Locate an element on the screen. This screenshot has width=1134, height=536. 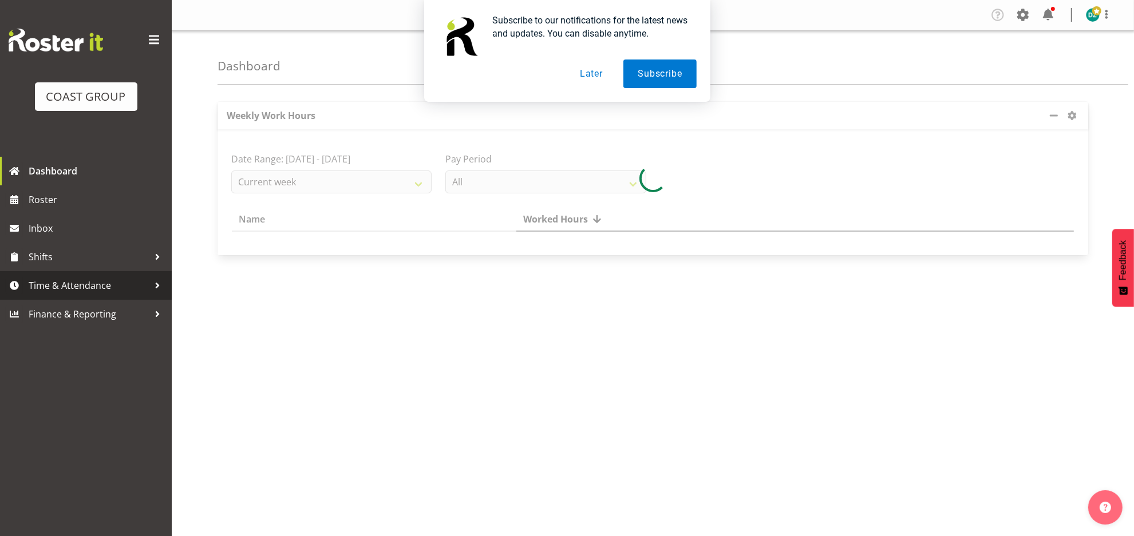
img: help-xxl-2.png is located at coordinates (1105, 508).